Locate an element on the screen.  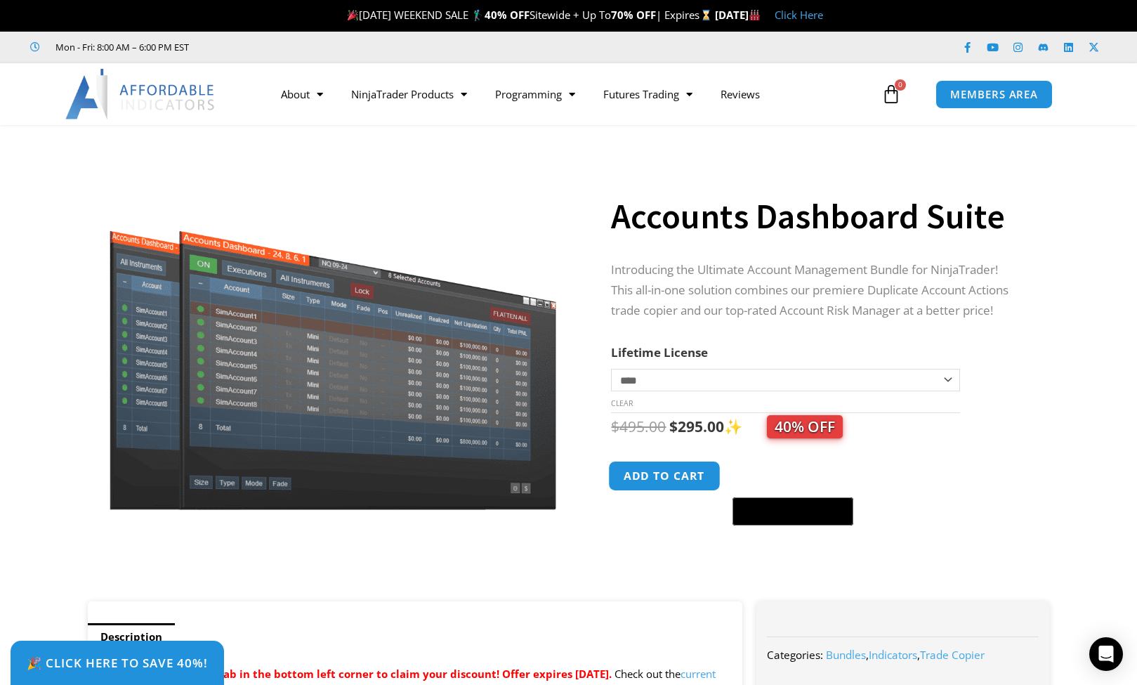
a: About is located at coordinates (302, 94).